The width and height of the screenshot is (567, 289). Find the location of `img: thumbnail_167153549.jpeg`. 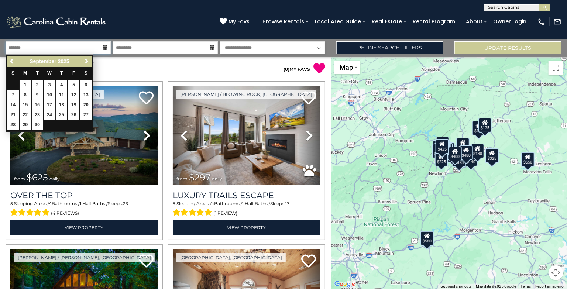

img: thumbnail_167153549.jpeg is located at coordinates (84, 135).